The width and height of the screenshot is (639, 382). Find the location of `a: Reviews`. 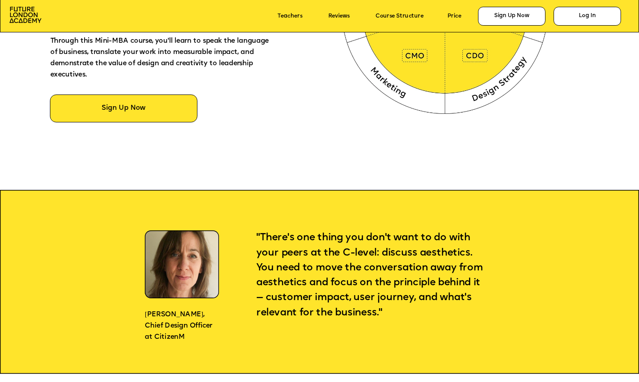

a: Reviews is located at coordinates (339, 16).